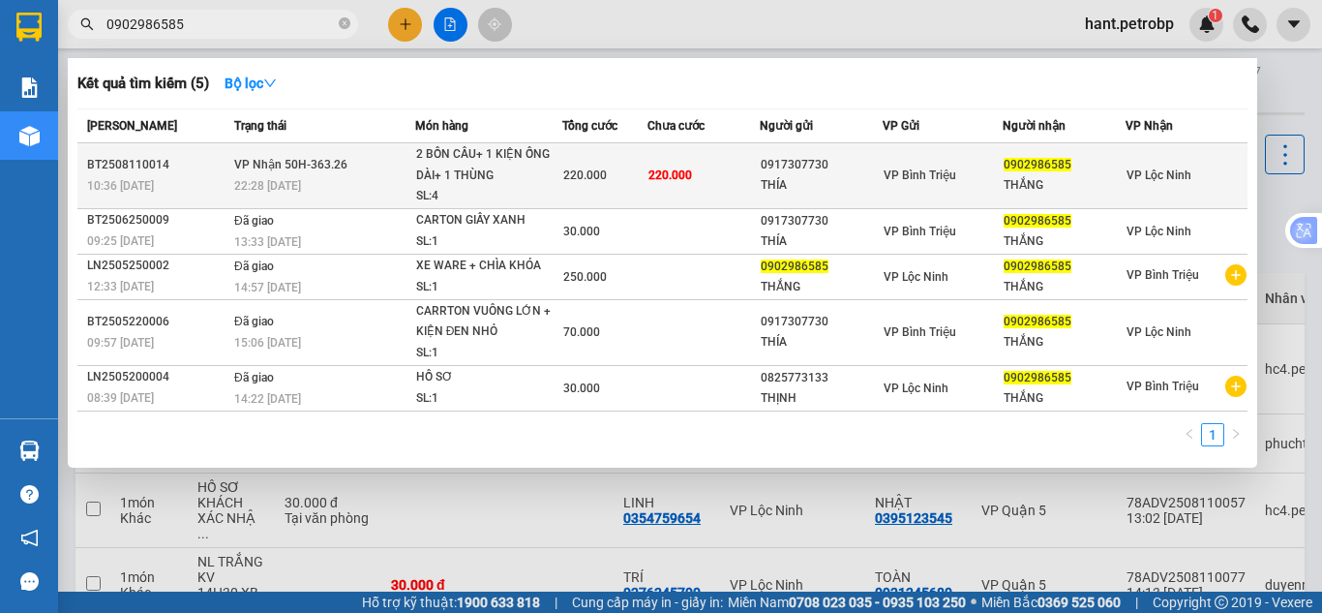 This screenshot has width=1322, height=613. I want to click on div: THỊNH, so click(821, 398).